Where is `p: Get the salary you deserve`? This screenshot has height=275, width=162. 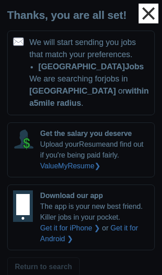 p: Get the salary you deserve is located at coordinates (94, 134).